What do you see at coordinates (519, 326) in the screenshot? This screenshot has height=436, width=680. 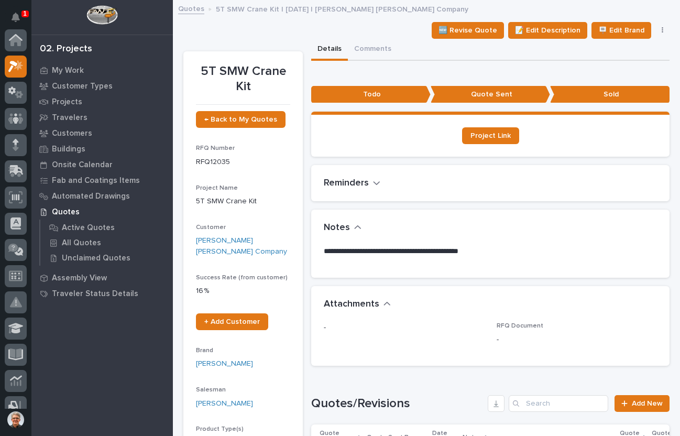 I see `span: RFQ Document` at bounding box center [519, 326].